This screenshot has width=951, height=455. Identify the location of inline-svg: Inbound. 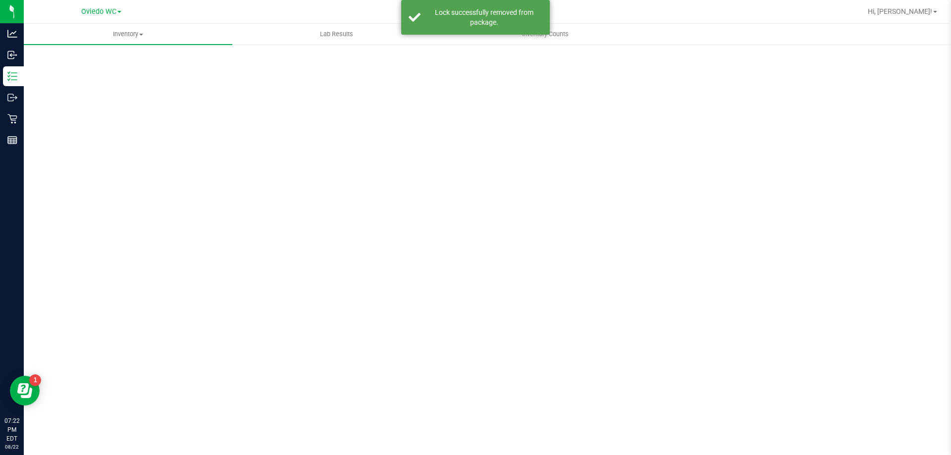
(12, 55).